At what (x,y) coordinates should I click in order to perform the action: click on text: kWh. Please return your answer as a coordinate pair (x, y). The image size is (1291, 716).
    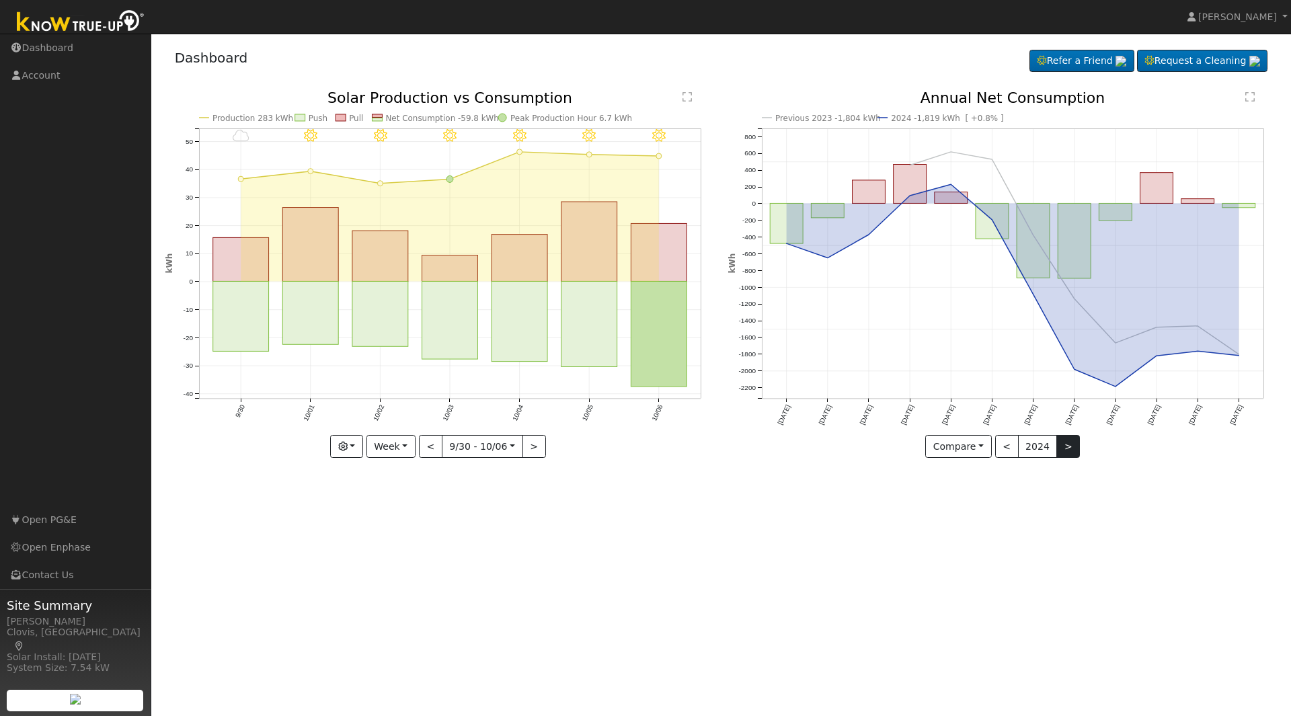
    Looking at the image, I should click on (732, 264).